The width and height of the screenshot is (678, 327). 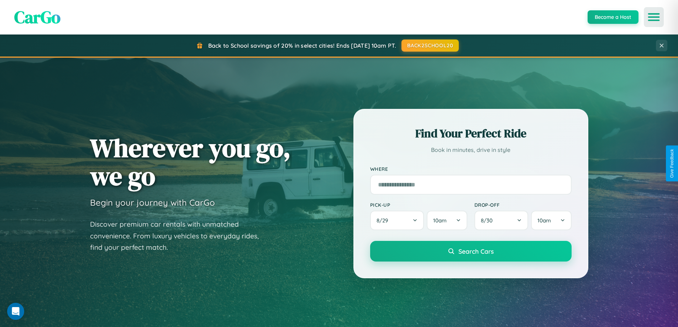 What do you see at coordinates (501, 220) in the screenshot?
I see `button: 8/30` at bounding box center [501, 220].